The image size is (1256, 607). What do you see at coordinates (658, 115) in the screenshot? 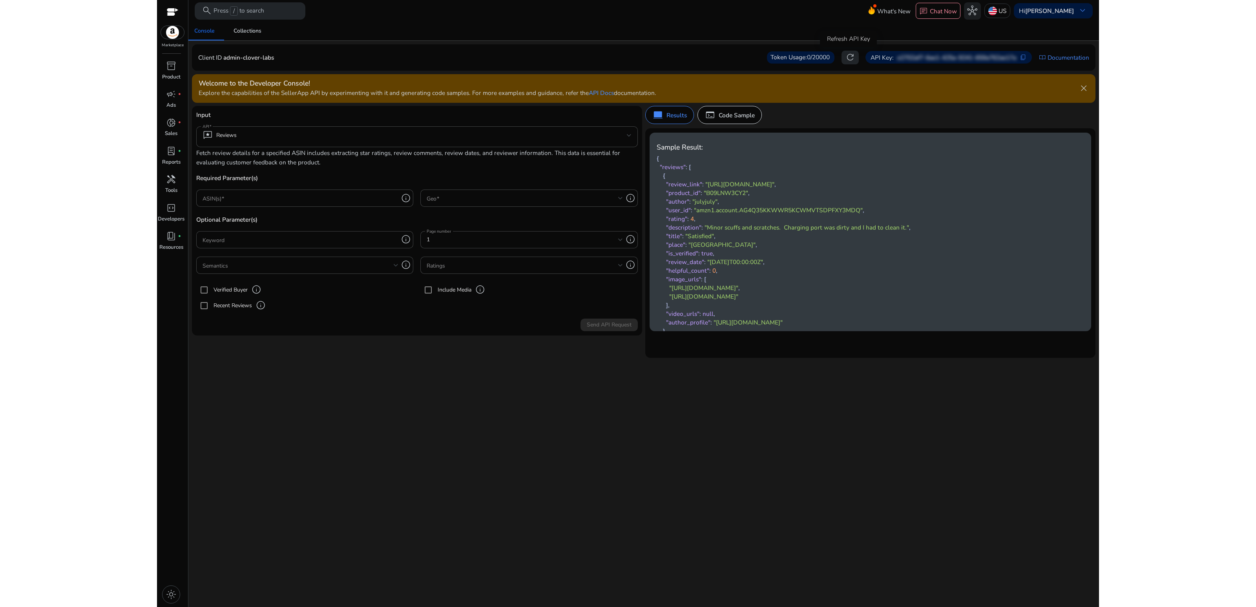
I see `span: computer` at bounding box center [658, 115].